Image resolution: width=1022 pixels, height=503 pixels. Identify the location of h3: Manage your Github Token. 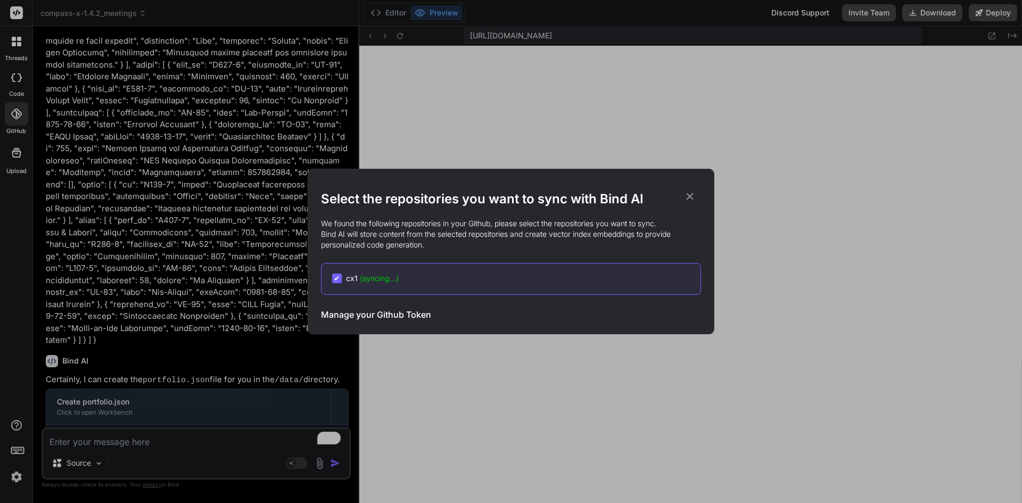
(376, 314).